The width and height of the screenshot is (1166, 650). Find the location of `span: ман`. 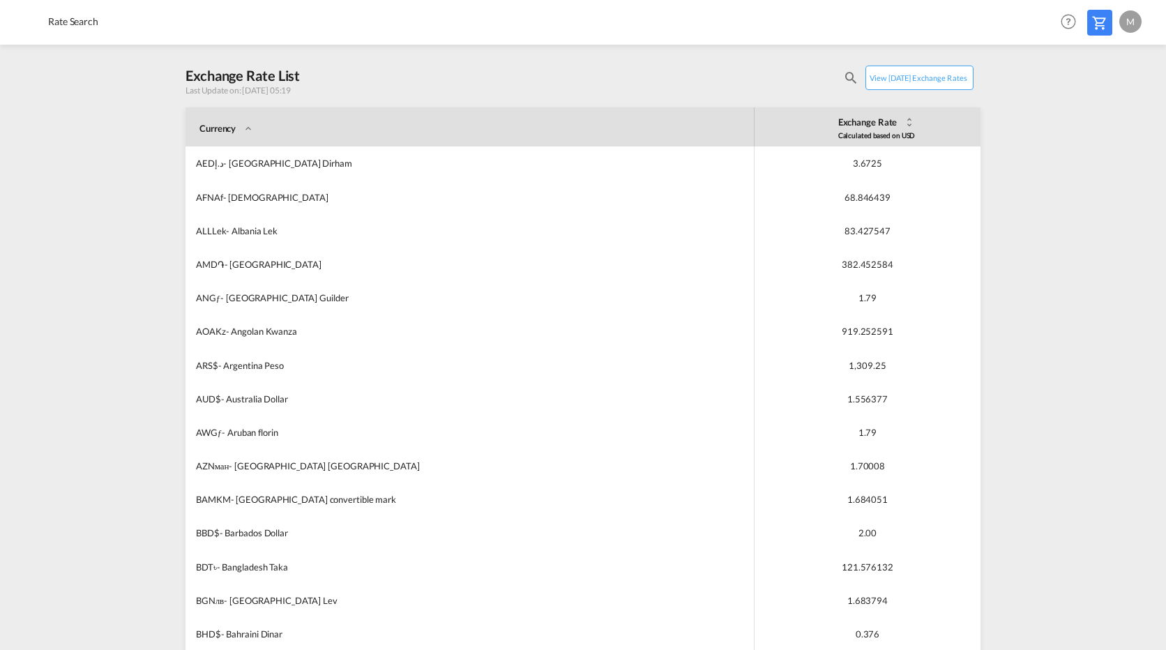

span: ман is located at coordinates (222, 466).